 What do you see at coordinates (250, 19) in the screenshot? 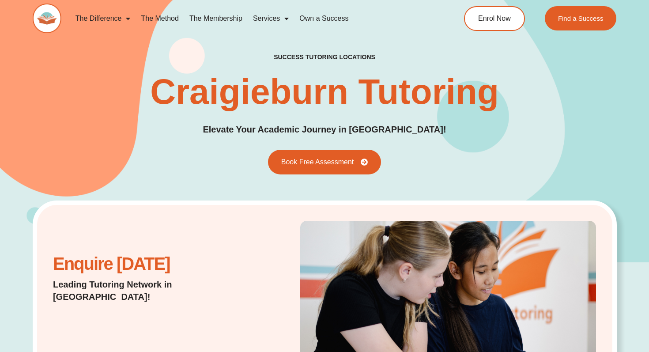
I see `nav: Menu` at bounding box center [250, 19].